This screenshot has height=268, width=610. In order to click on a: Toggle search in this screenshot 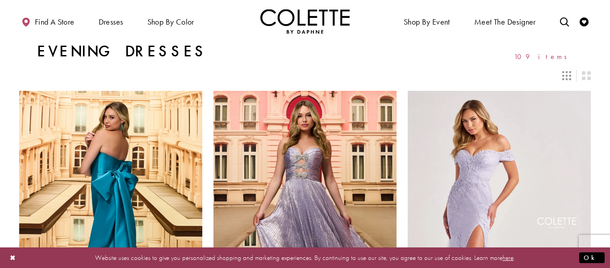, I will do `click(564, 21)`.